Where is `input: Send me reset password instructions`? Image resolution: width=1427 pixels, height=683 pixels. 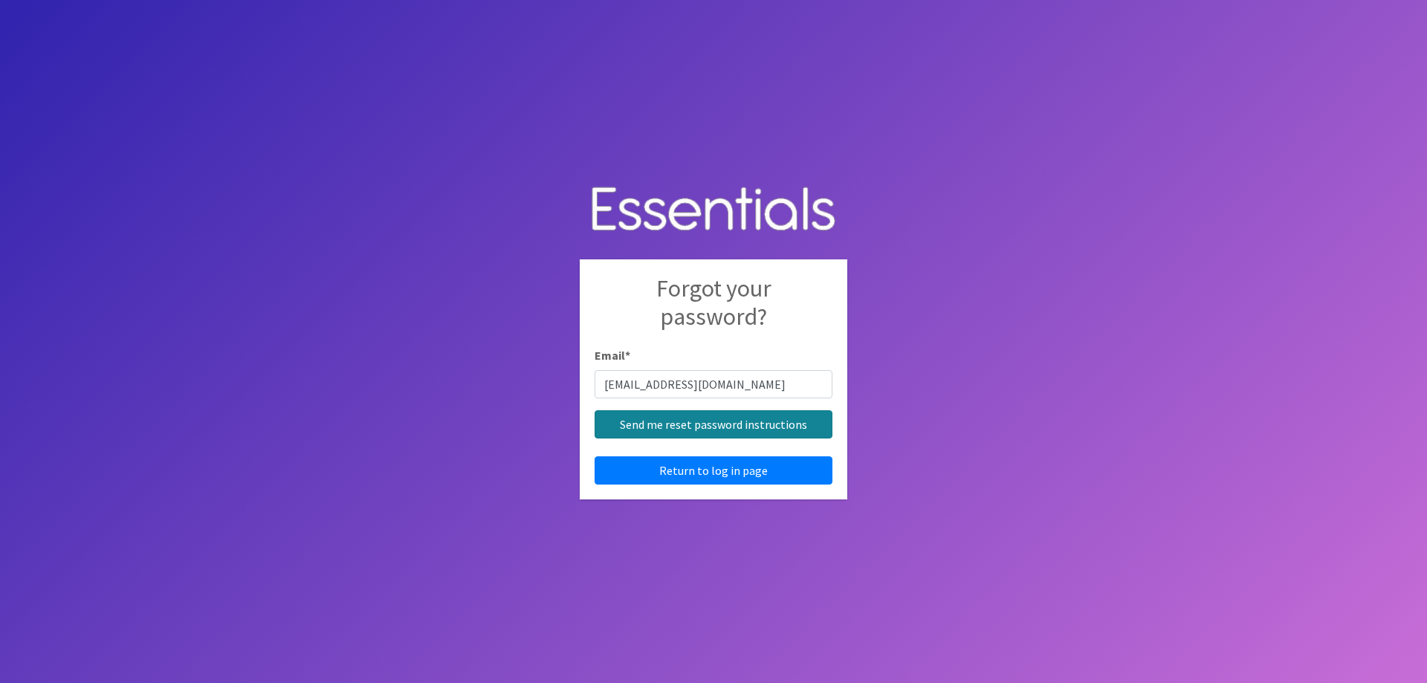 input: Send me reset password instructions is located at coordinates (714, 424).